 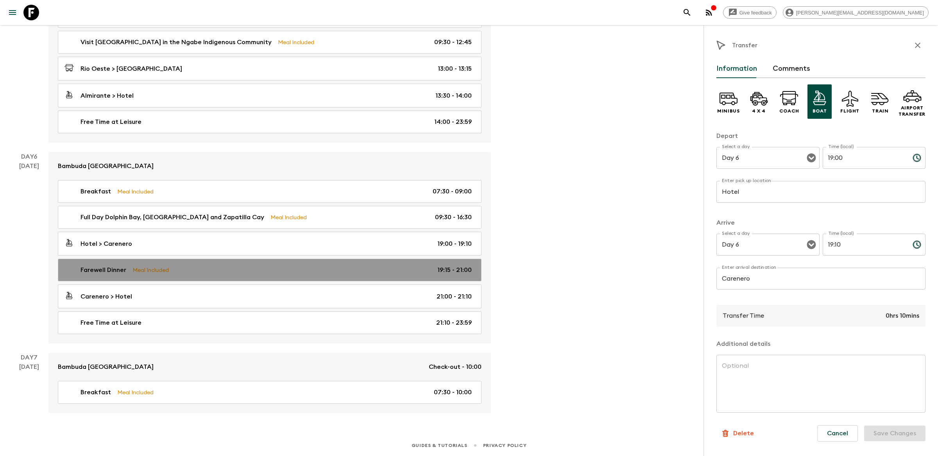 I want to click on button: search adventures, so click(x=687, y=13).